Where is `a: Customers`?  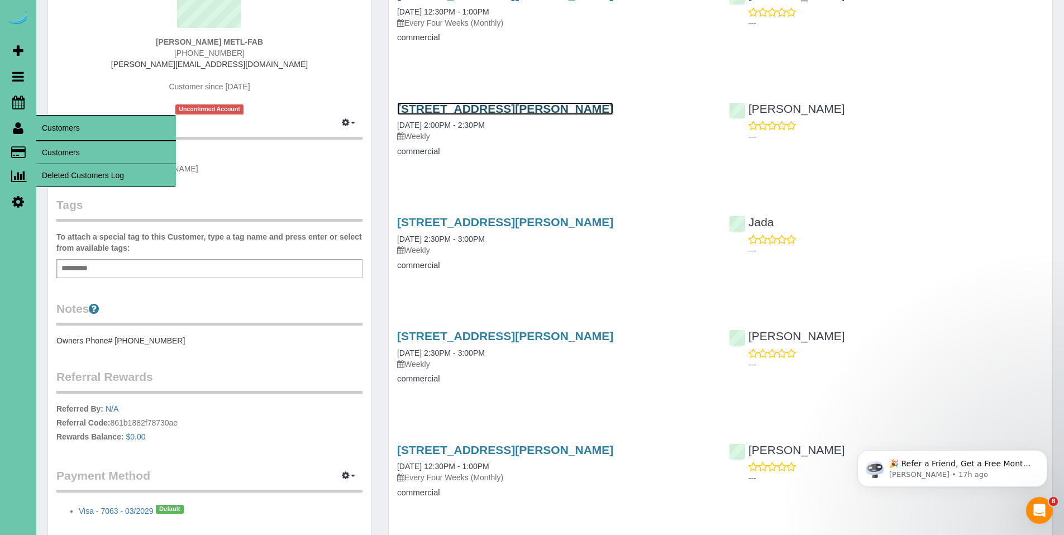 a: Customers is located at coordinates (106, 152).